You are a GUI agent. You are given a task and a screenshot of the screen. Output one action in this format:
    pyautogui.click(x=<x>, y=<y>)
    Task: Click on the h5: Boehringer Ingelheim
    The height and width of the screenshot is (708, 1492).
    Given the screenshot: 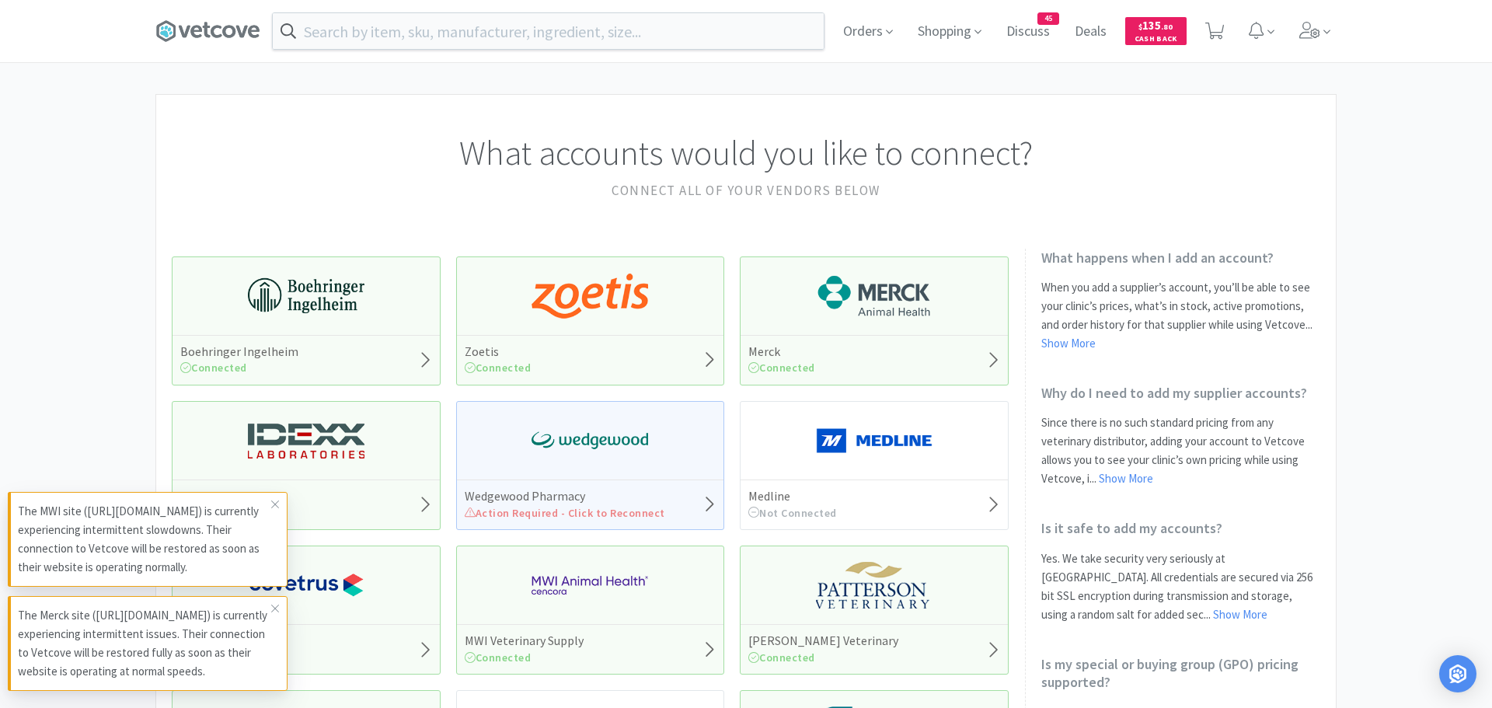 What is the action you would take?
    pyautogui.click(x=239, y=351)
    